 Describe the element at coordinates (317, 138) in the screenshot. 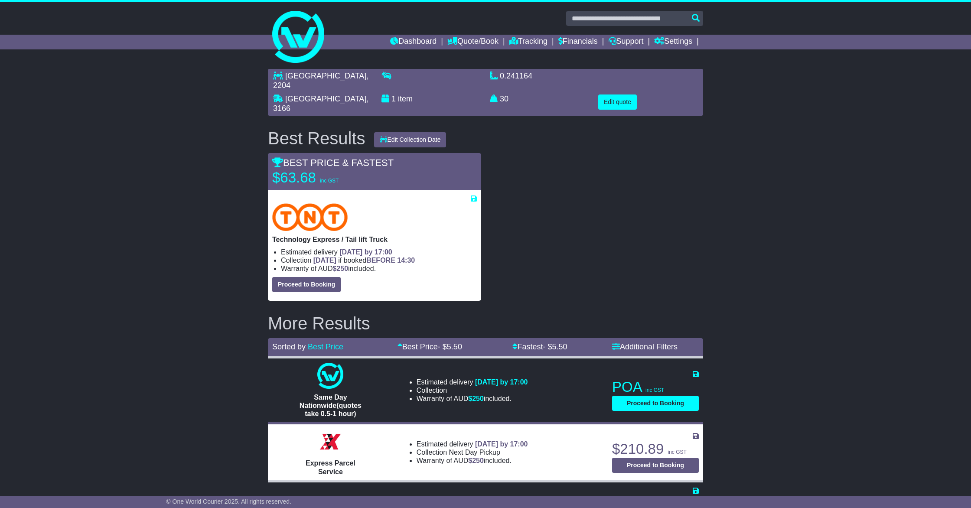

I see `div: Best Results` at that location.